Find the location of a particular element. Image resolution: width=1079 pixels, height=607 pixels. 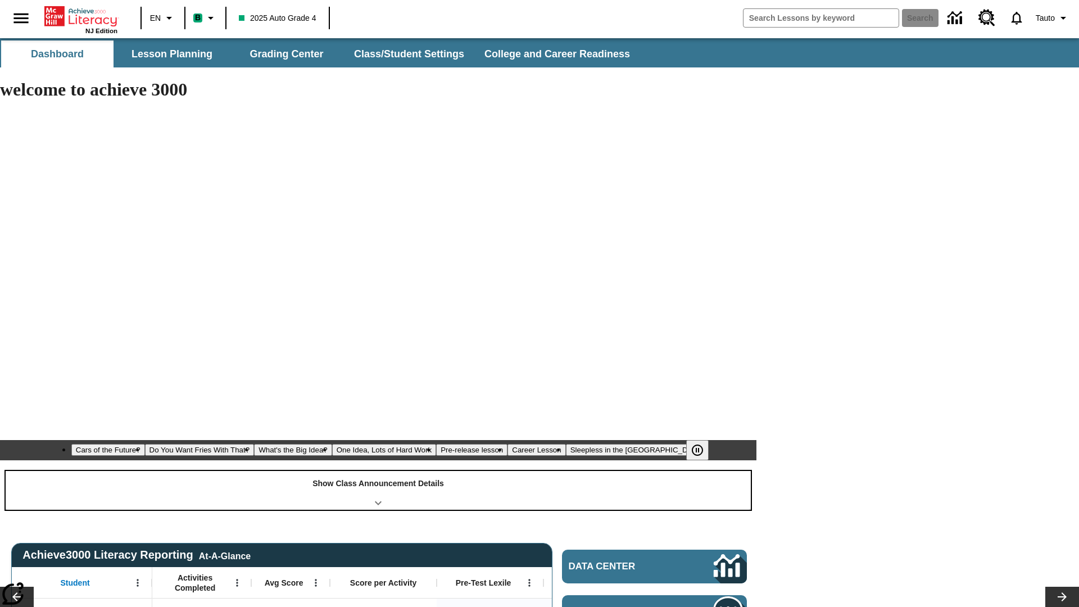

a: Notifications is located at coordinates (1017, 18).